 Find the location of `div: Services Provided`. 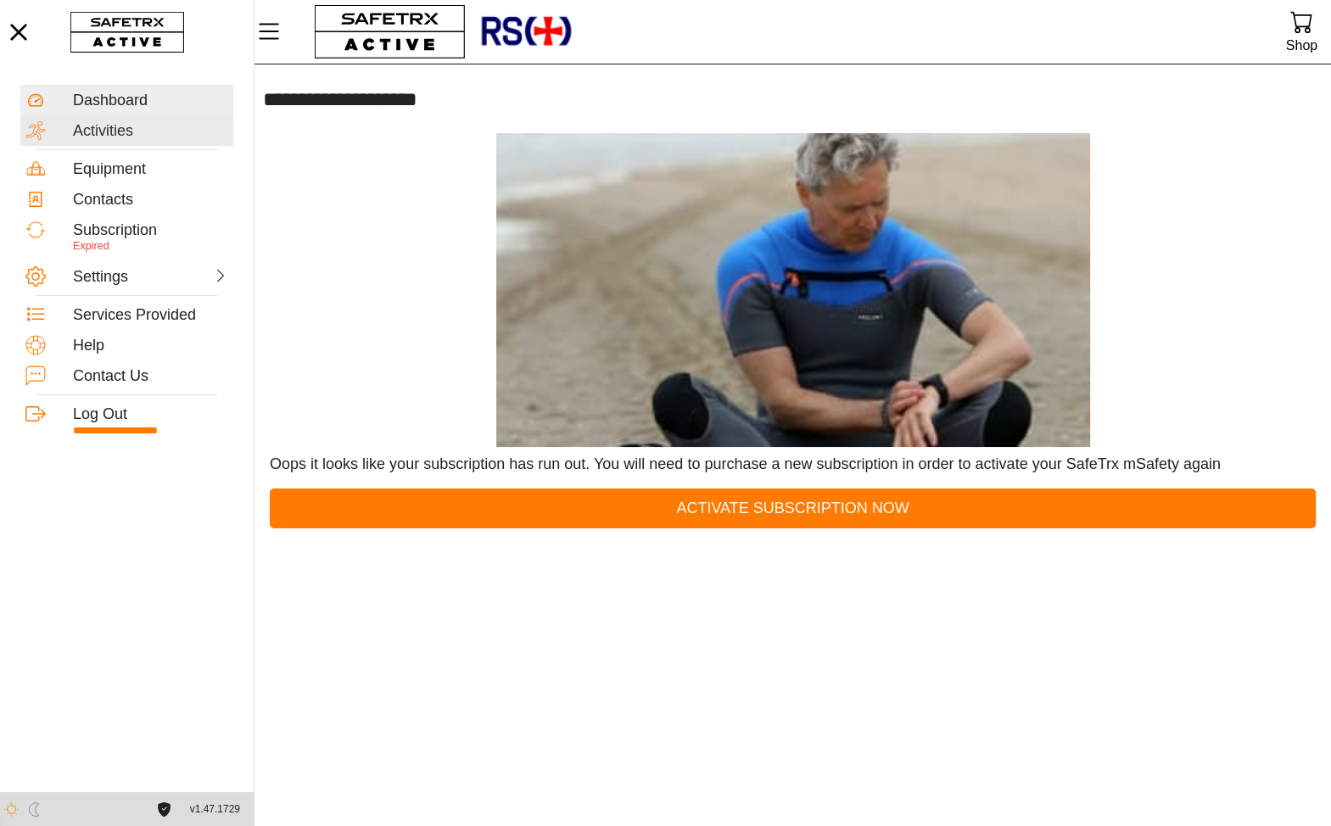

div: Services Provided is located at coordinates (150, 316).